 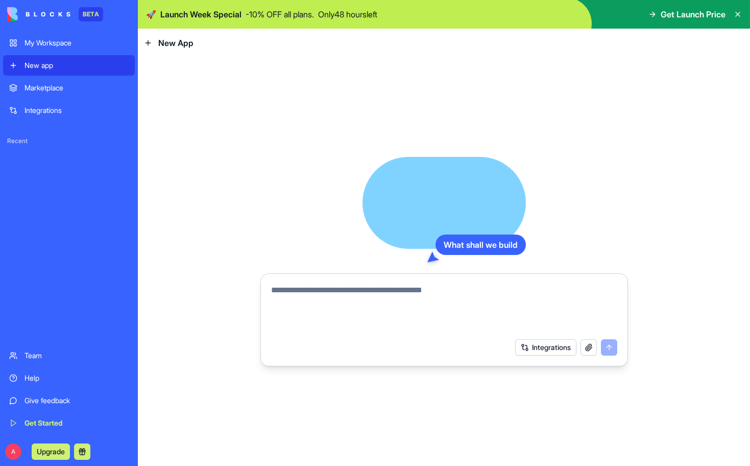 What do you see at coordinates (91, 14) in the screenshot?
I see `div: BETA` at bounding box center [91, 14].